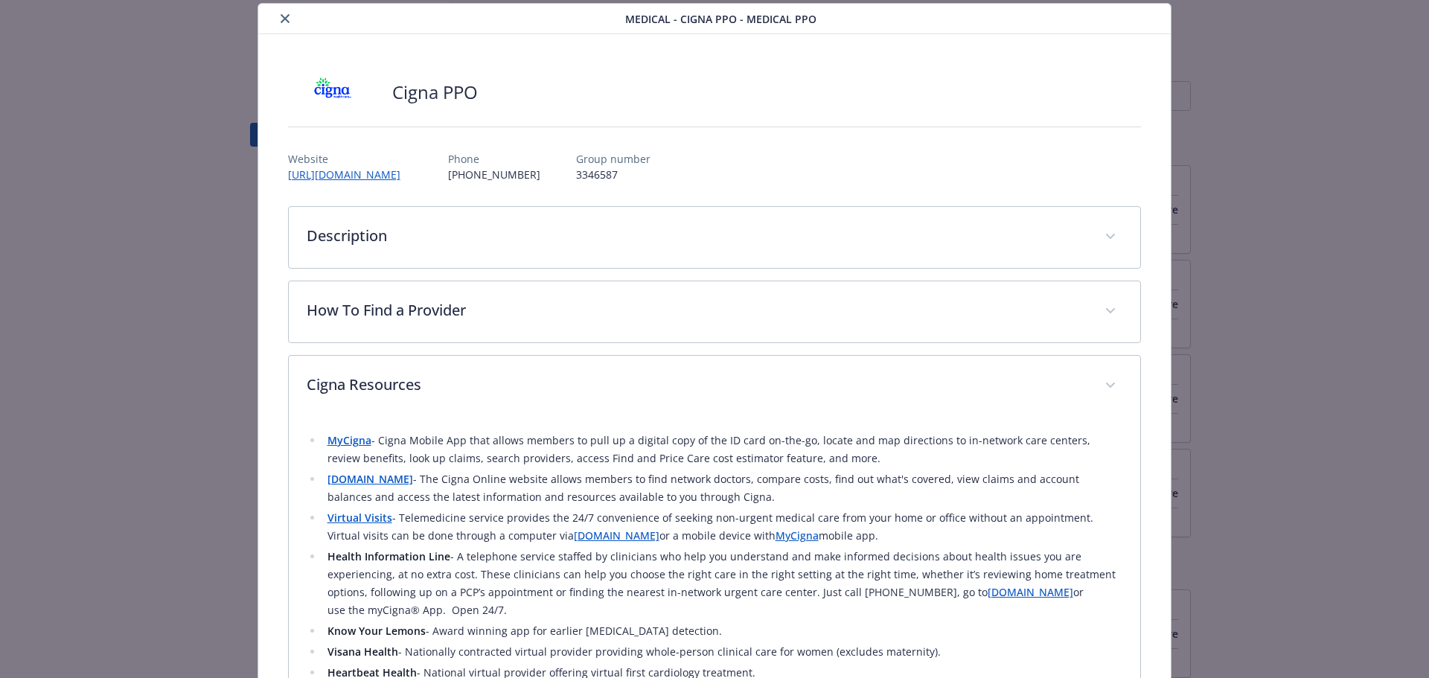 The width and height of the screenshot is (1429, 678). I want to click on strong: MyCigna, so click(349, 440).